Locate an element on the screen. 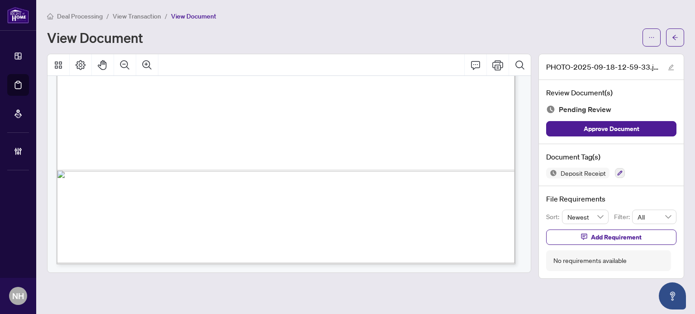  span: View Transaction is located at coordinates (137, 16).